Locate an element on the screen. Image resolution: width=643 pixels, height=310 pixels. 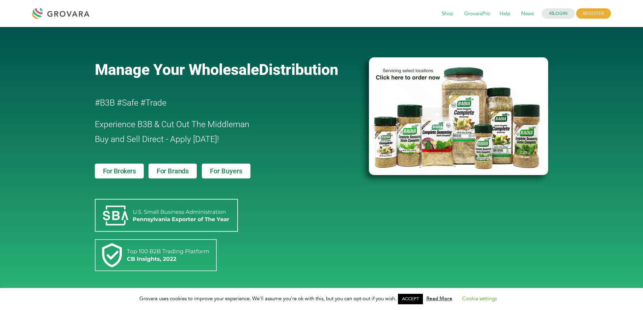
span: Shop is located at coordinates (448, 14).